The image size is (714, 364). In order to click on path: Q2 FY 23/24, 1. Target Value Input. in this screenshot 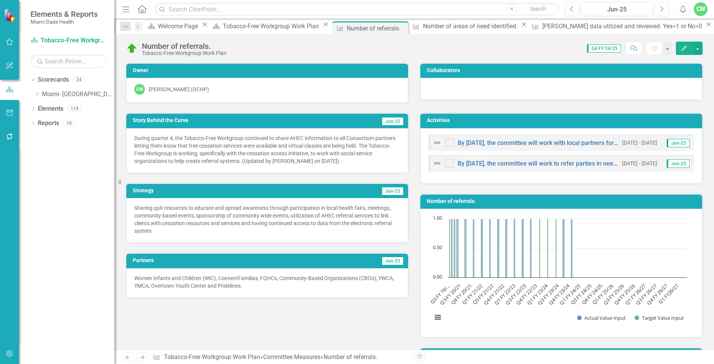, I will do `click(556, 248)`.